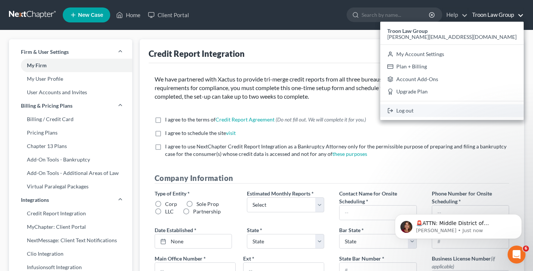 Image resolution: width=533 pixels, height=271 pixels. Describe the element at coordinates (470, 262) in the screenshot. I see `label: Business License Number` at that location.